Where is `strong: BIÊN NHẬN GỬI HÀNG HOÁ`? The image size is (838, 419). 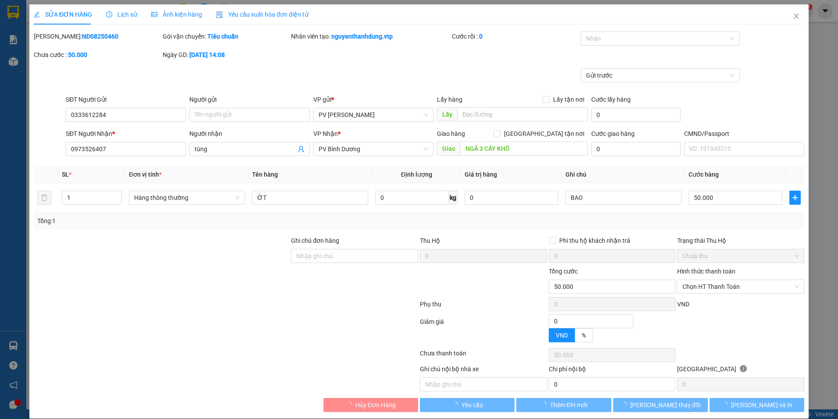 strong: BIÊN NHẬN GỬI HÀNG HOÁ is located at coordinates (66, 56).